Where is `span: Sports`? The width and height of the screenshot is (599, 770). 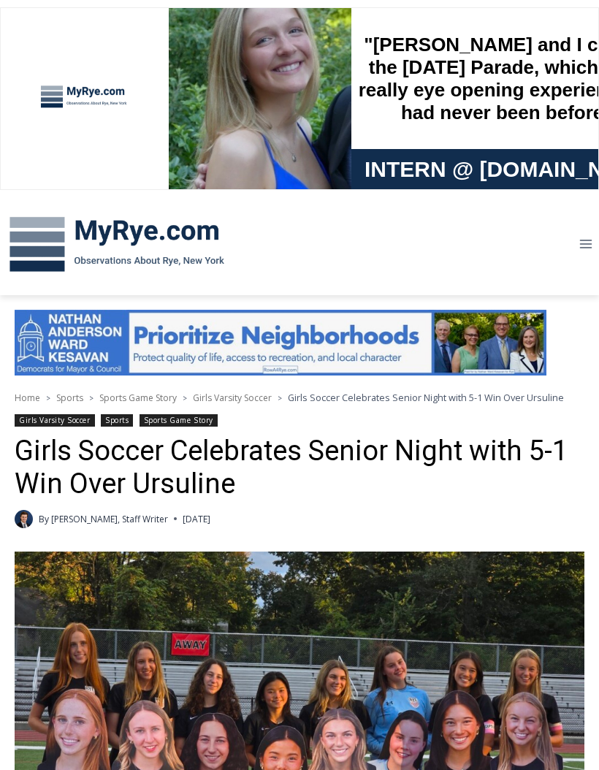
span: Sports is located at coordinates (69, 398).